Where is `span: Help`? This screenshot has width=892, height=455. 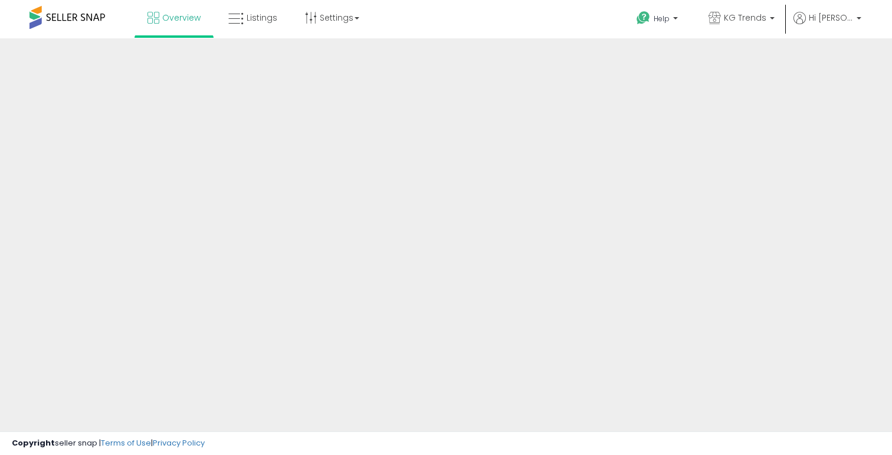 span: Help is located at coordinates (661, 18).